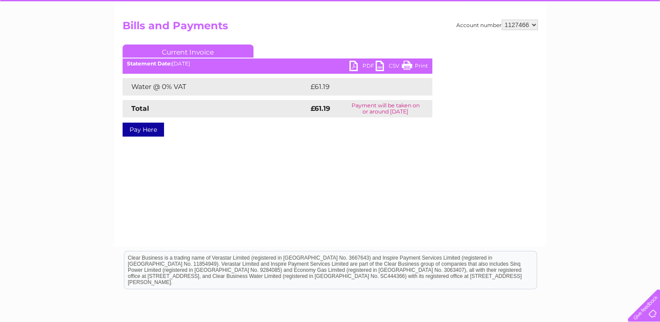  Describe the element at coordinates (526, 10) in the screenshot. I see `a: 0333 014 3131` at that location.